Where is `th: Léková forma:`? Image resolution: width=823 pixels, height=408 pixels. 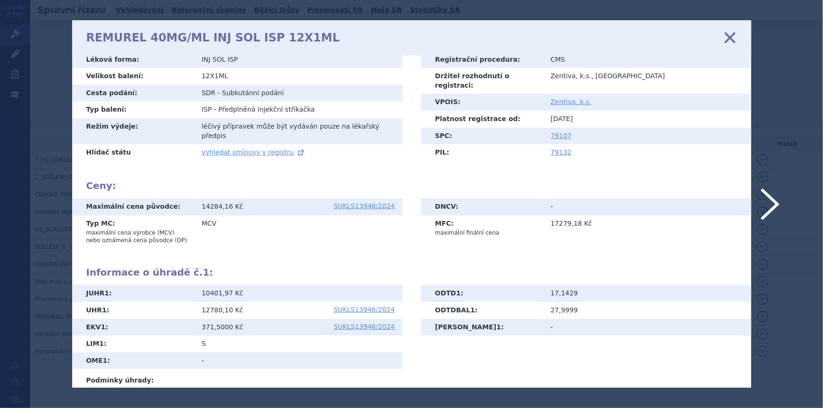
th: Léková forma: is located at coordinates (133, 60).